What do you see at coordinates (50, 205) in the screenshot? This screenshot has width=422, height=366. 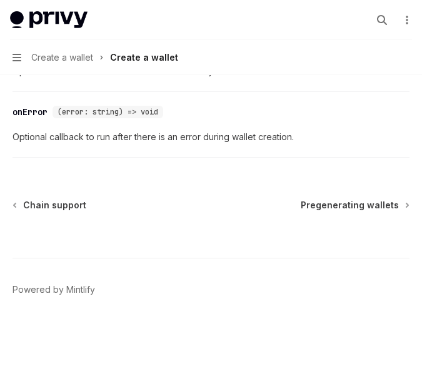 I see `a: Chain support` at bounding box center [50, 205].